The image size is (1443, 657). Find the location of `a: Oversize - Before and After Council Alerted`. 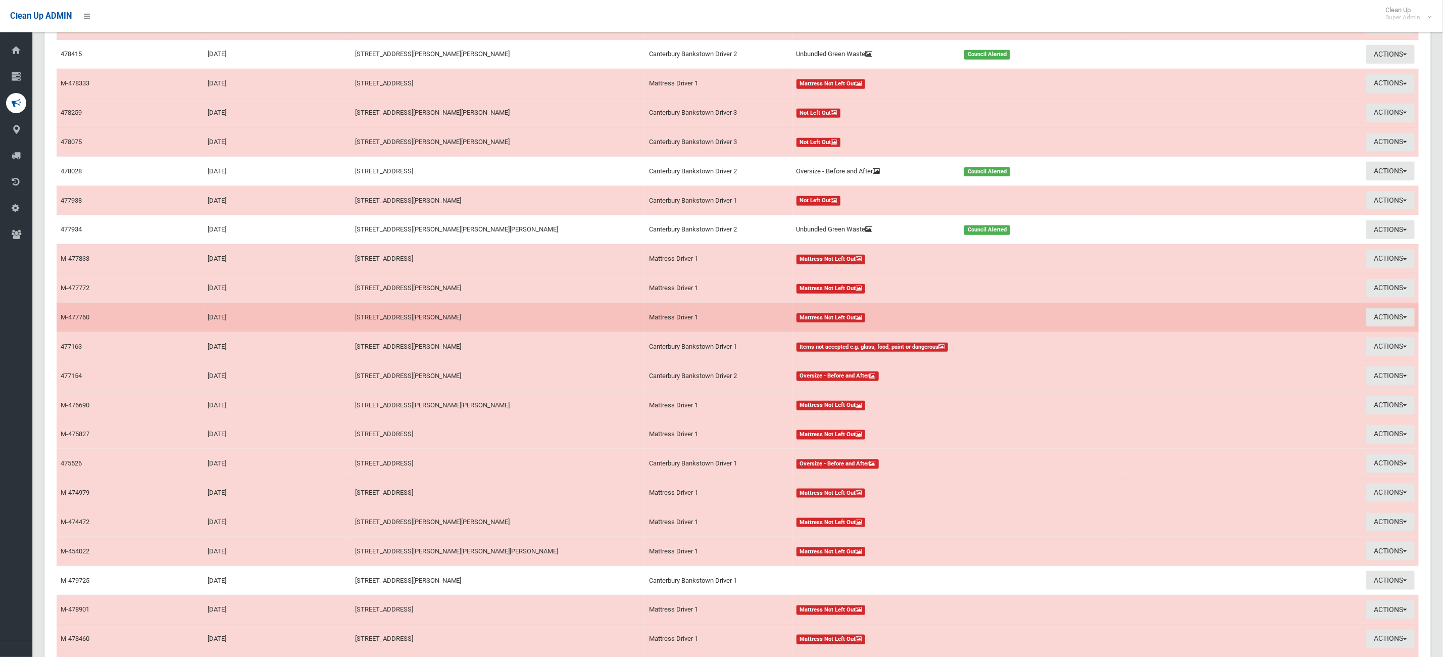

a: Oversize - Before and After Council Alerted is located at coordinates (959, 171).